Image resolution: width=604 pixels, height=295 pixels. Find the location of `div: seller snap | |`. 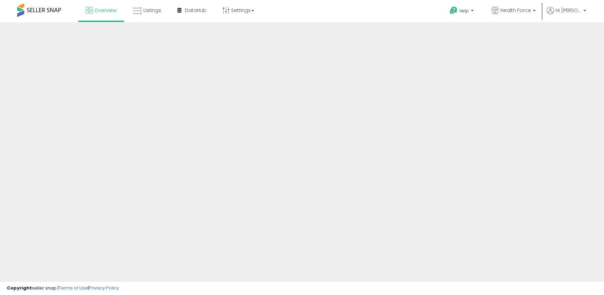

div: seller snap | | is located at coordinates (63, 288).